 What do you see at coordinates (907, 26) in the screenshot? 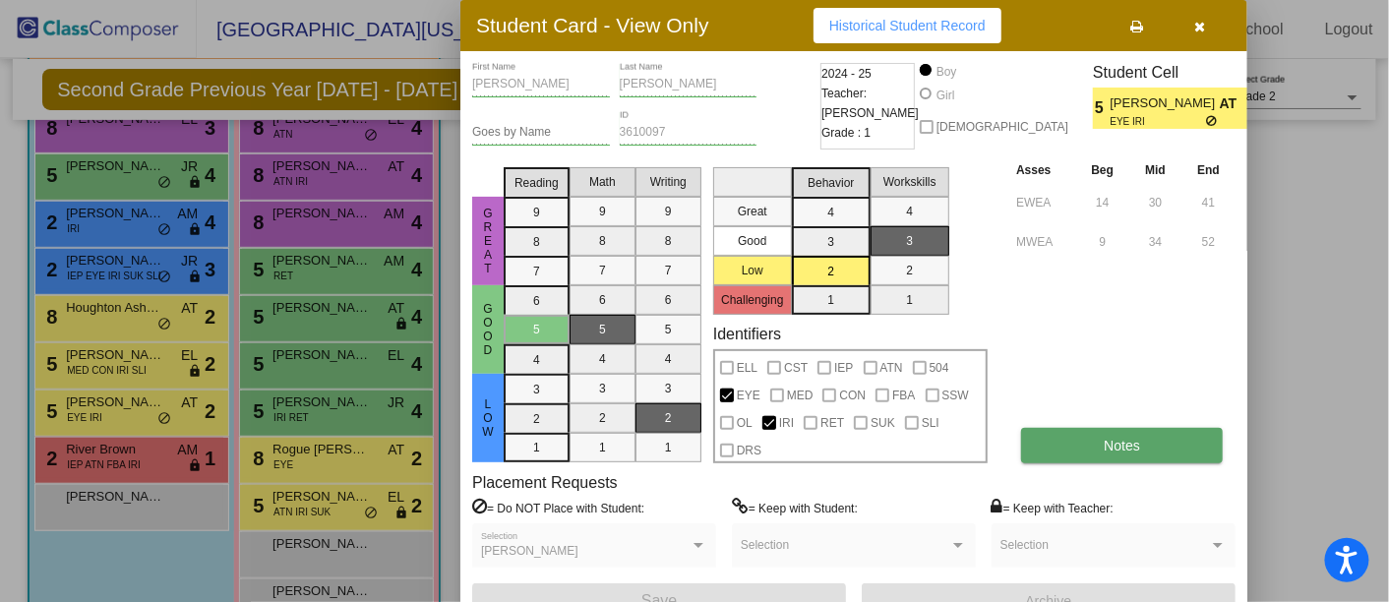
I see `span: Historical Student Record` at bounding box center [907, 26].